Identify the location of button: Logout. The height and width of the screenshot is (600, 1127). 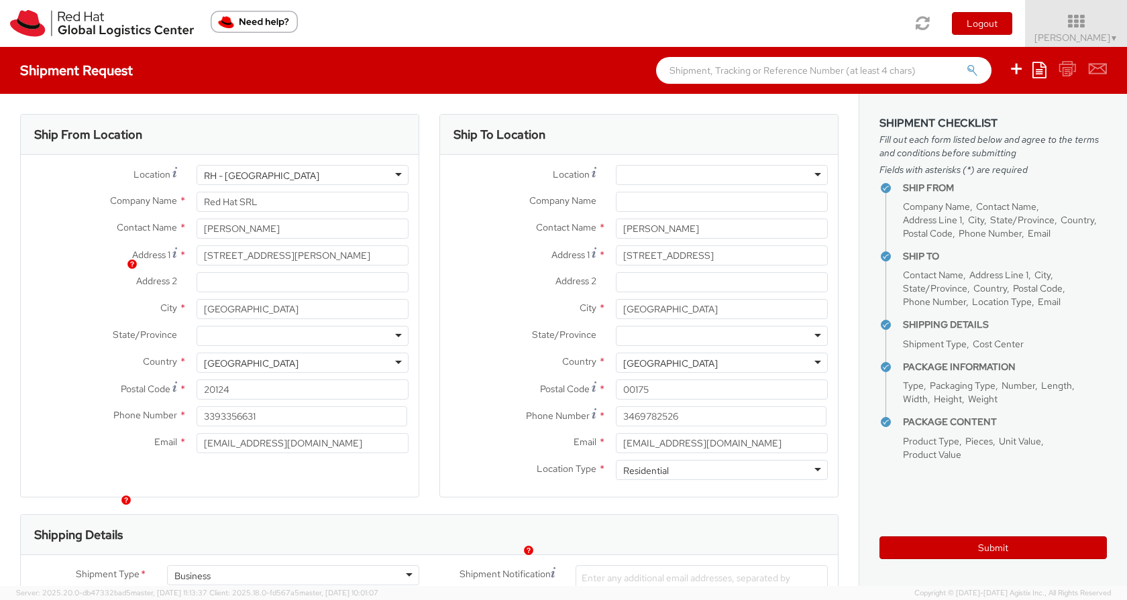
(982, 23).